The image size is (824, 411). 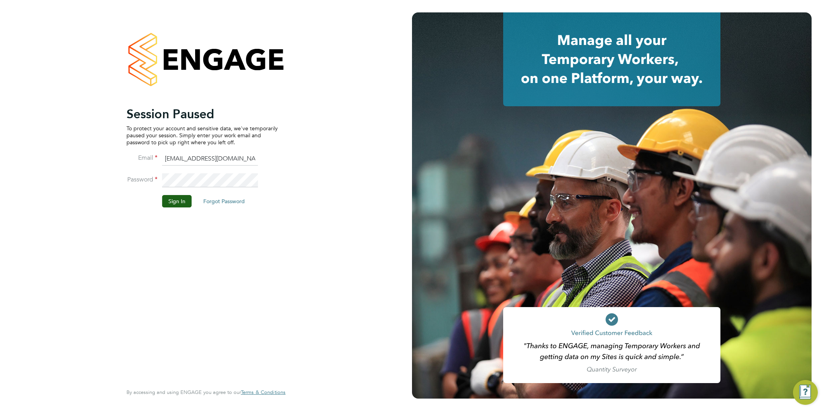 What do you see at coordinates (805, 392) in the screenshot?
I see `button: Engage Resource Center` at bounding box center [805, 392].